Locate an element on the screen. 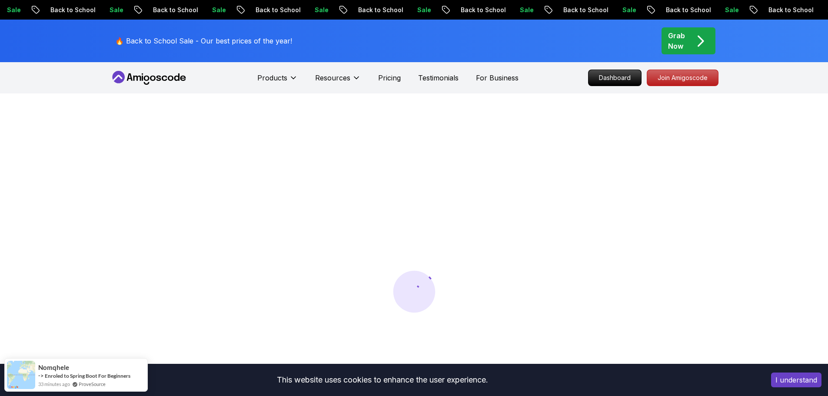 This screenshot has width=828, height=396. p: Join Amigoscode is located at coordinates (683, 78).